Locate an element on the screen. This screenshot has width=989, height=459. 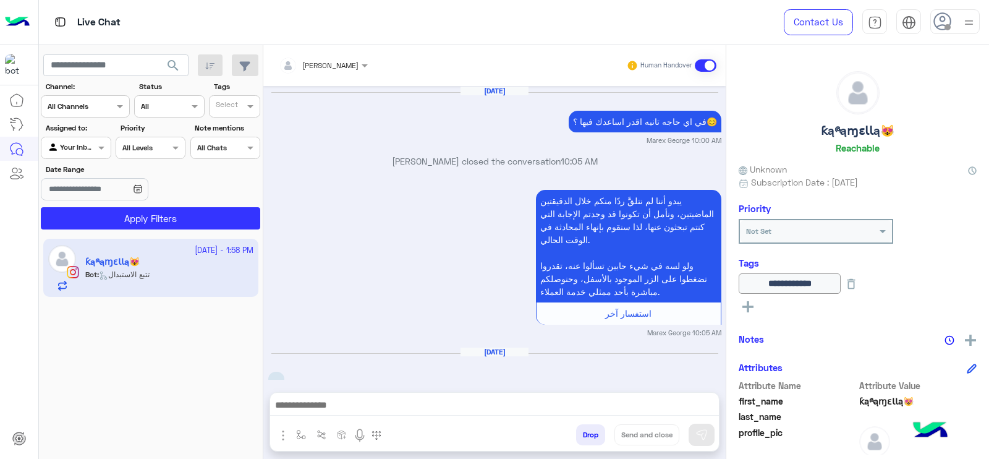
button: search is located at coordinates (173, 67).